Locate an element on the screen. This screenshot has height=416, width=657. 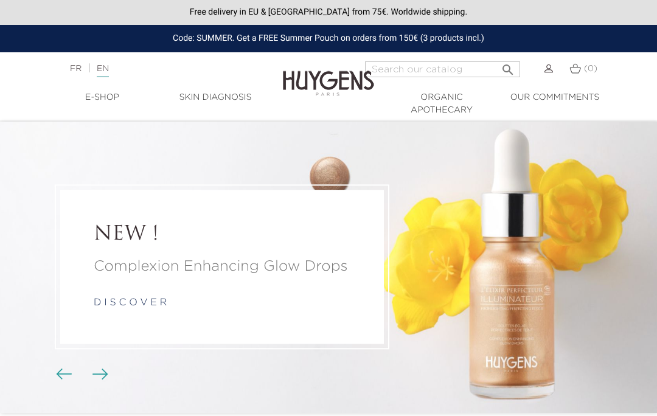
h2: NEW ! is located at coordinates (222, 236).